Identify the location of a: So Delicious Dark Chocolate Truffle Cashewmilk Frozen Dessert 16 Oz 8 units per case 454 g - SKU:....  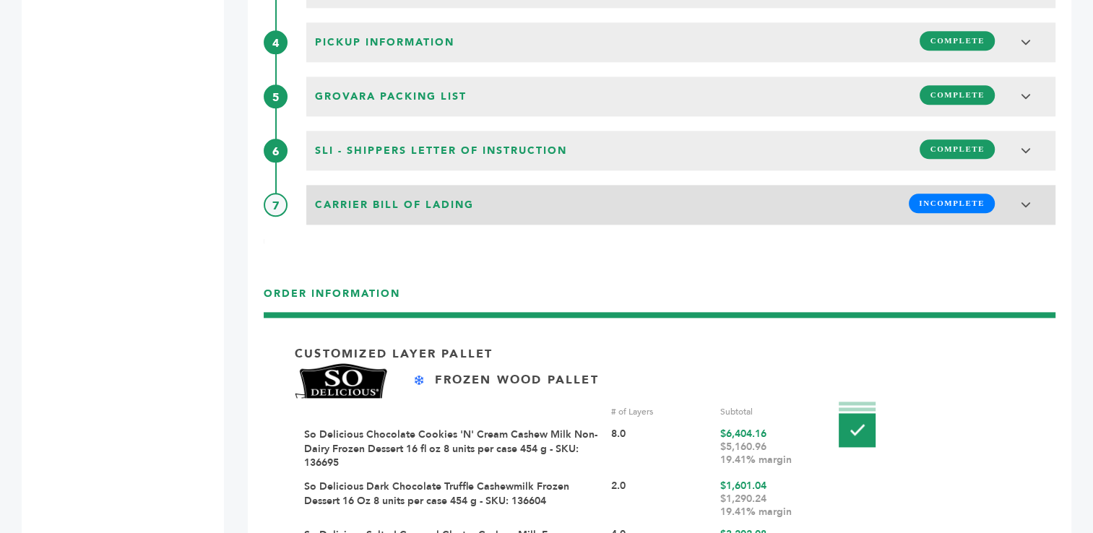
(436, 493).